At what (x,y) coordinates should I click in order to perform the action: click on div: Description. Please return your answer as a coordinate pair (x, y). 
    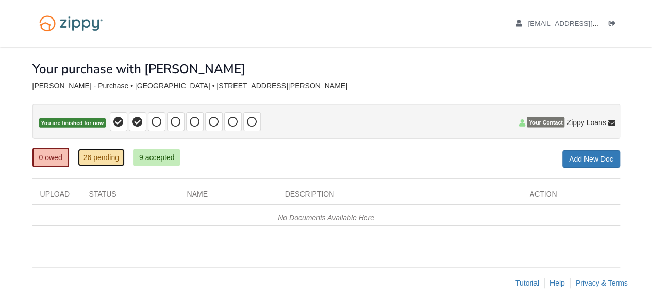
    Looking at the image, I should click on (399, 197).